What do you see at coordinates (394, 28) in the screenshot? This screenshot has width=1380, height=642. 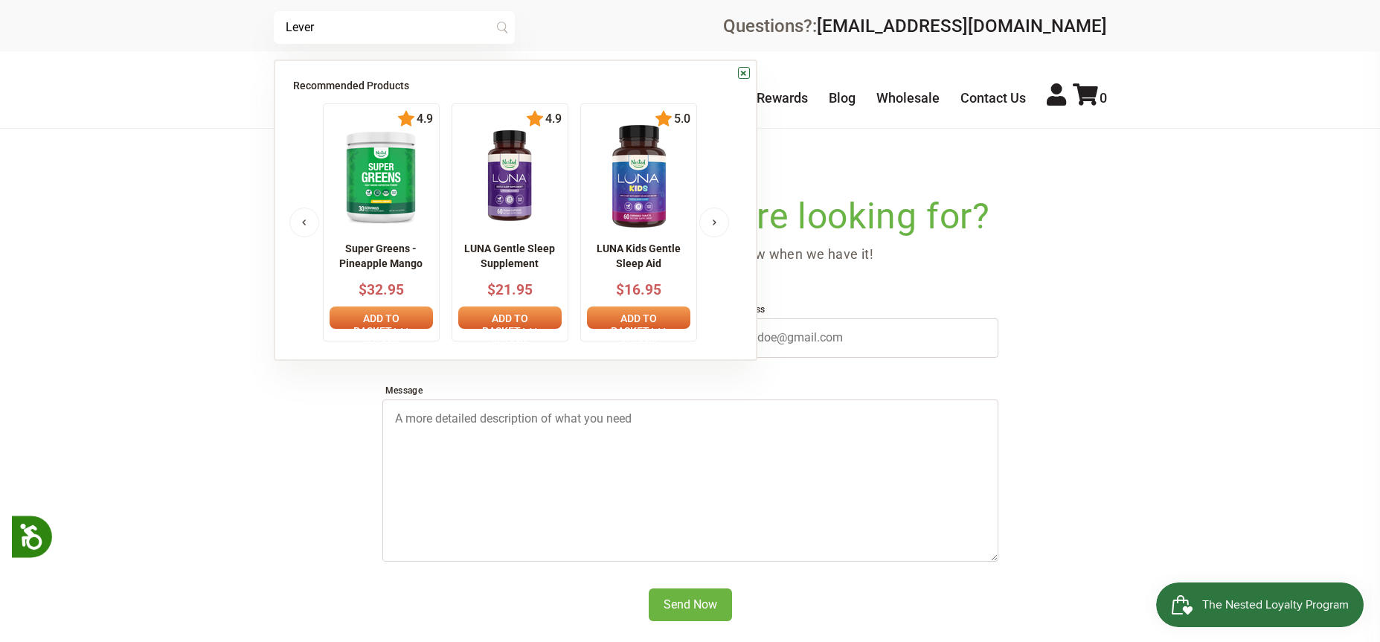 I see `input: Try "Sleeping"` at bounding box center [394, 28].